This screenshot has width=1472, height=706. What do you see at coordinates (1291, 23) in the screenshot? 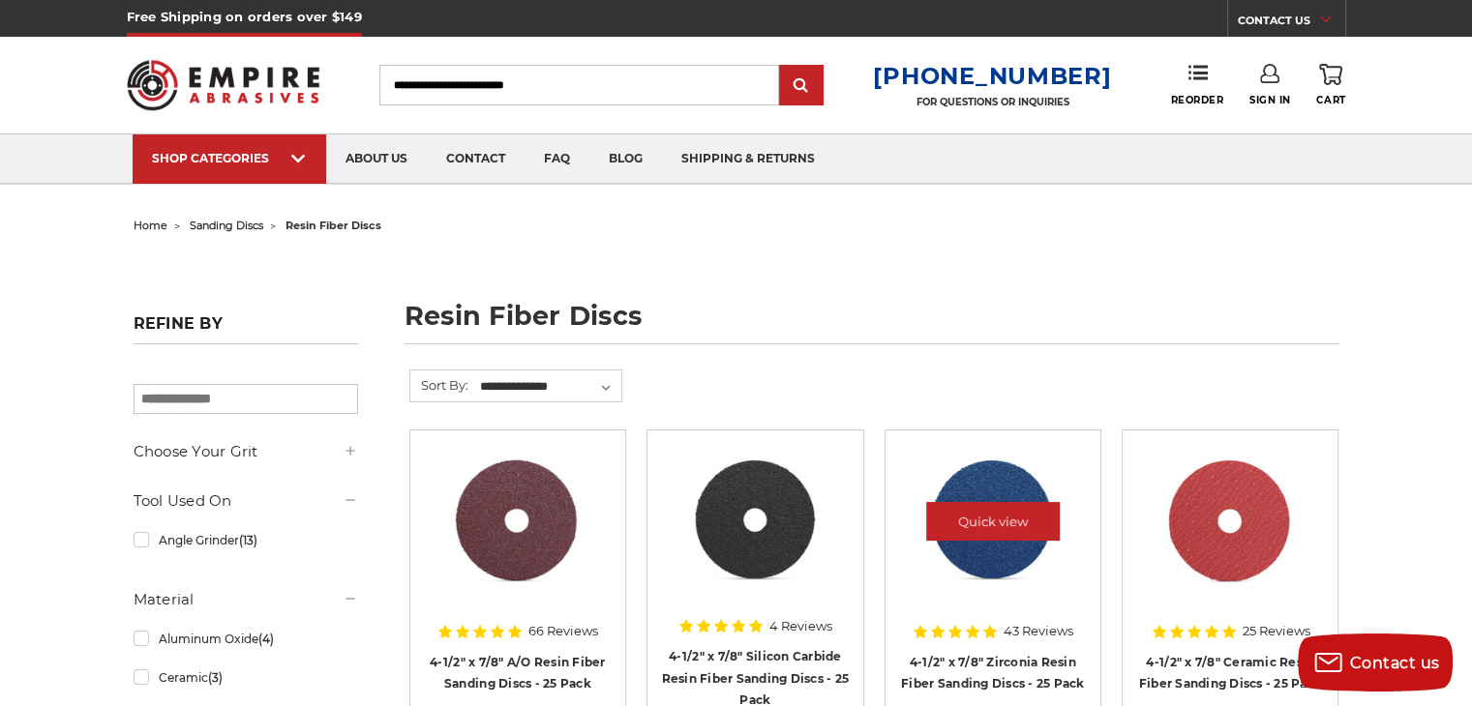
I see `a: CONTACT US` at bounding box center [1291, 23].